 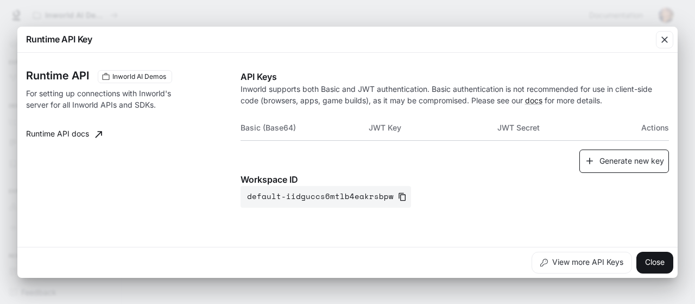 I want to click on th: JWT Key, so click(x=433, y=128).